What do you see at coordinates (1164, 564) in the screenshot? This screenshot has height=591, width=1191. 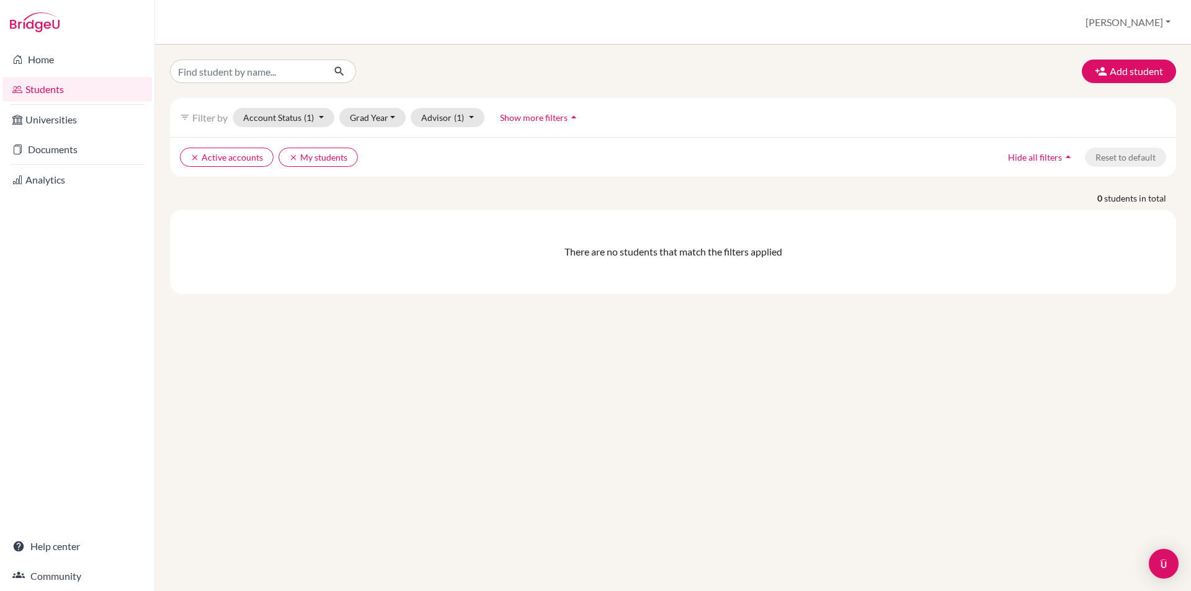 I see `div: Open Intercom Messenger` at bounding box center [1164, 564].